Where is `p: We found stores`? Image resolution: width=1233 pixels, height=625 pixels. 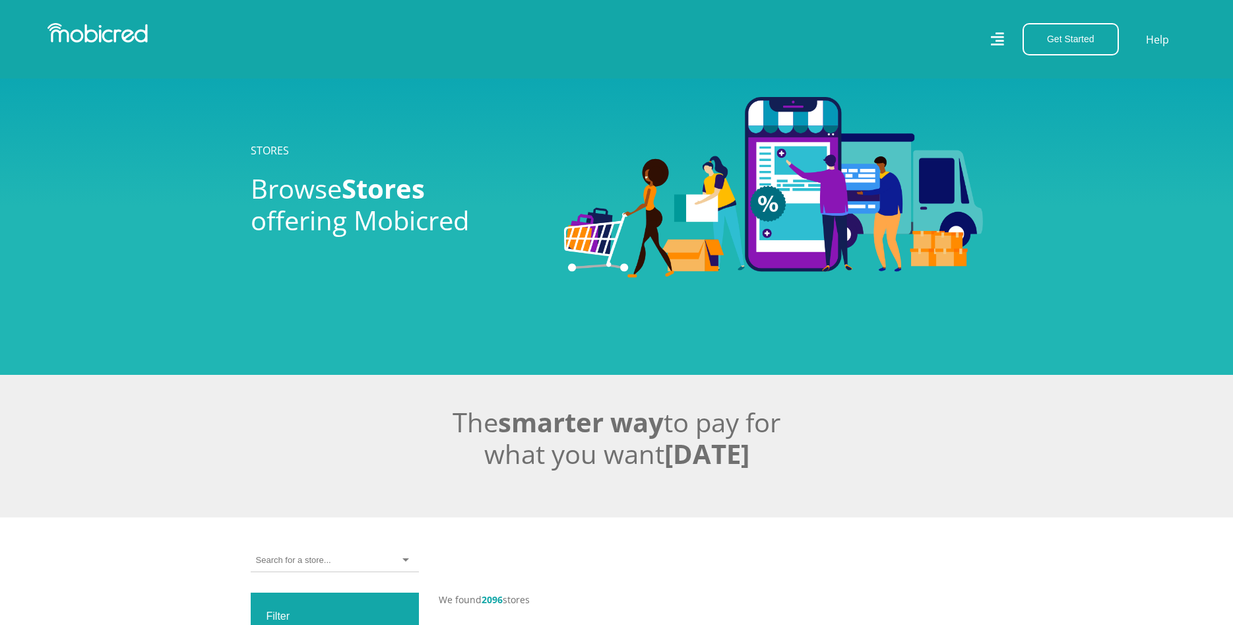 p: We found stores is located at coordinates (711, 599).